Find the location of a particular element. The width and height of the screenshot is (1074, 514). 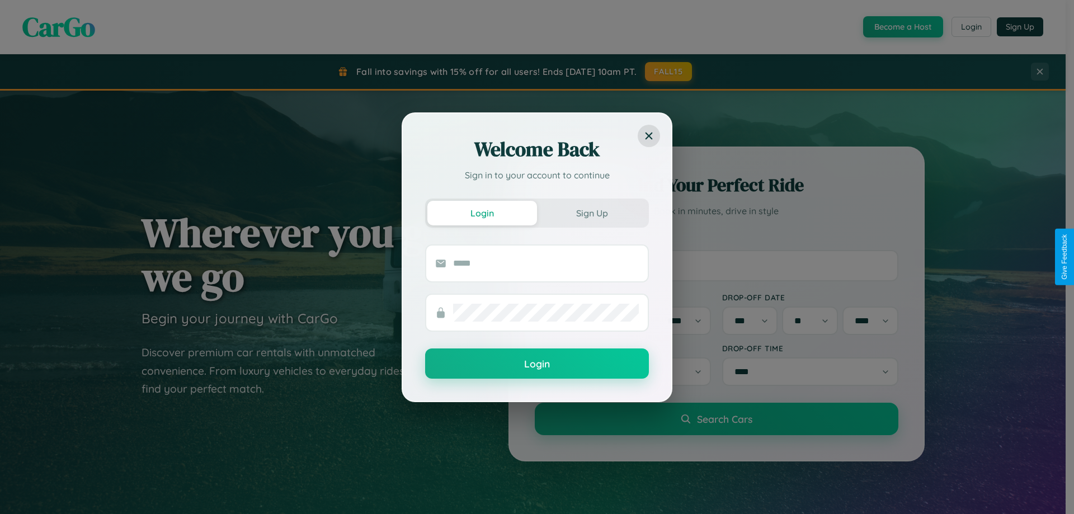

button: Sign Up is located at coordinates (592, 213).